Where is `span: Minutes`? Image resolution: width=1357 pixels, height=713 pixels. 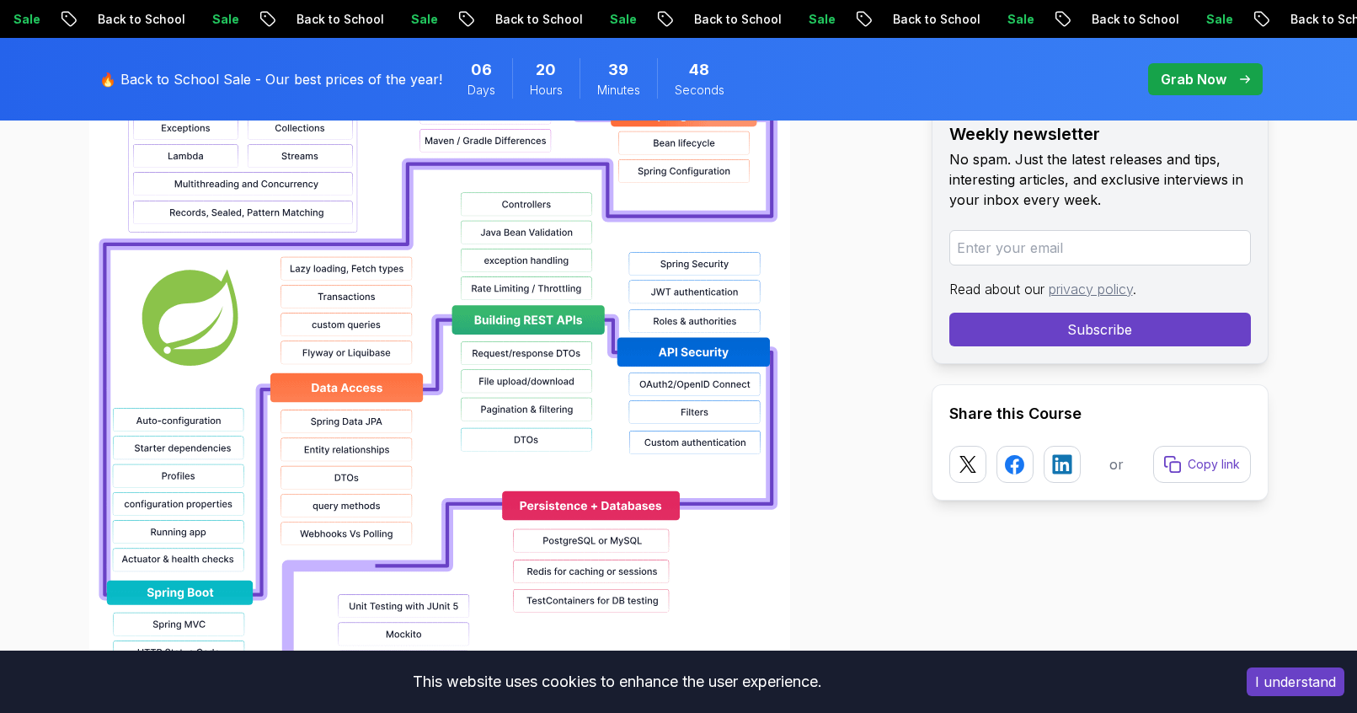
span: Minutes is located at coordinates (618, 90).